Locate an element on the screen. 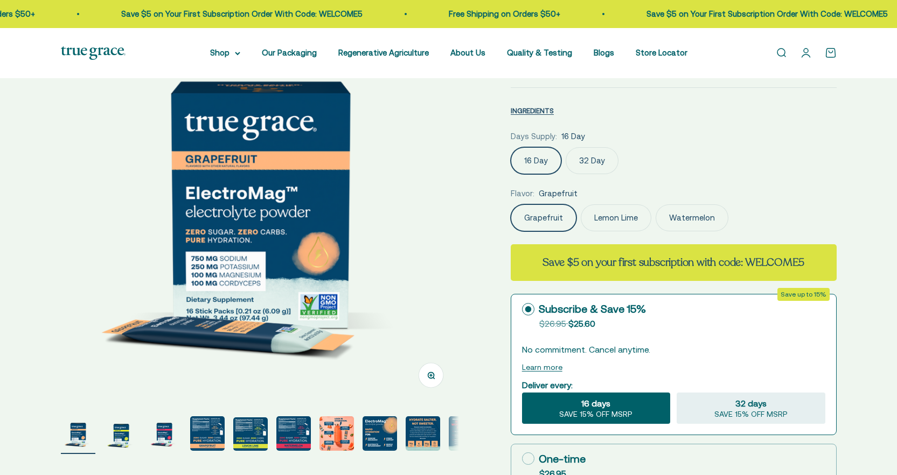 This screenshot has height=475, width=897. button: Go to item 7 is located at coordinates (337, 435).